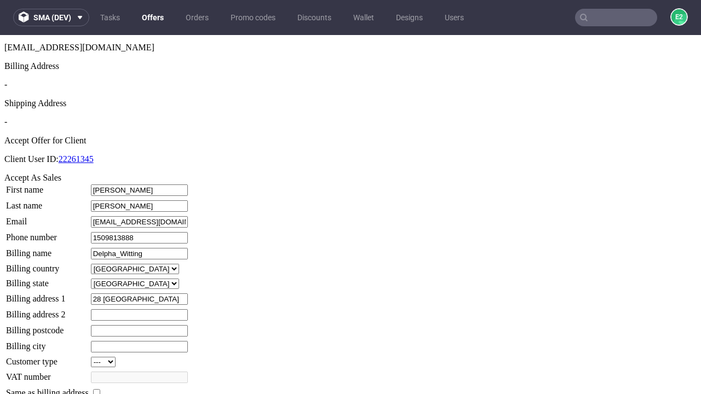 The image size is (701, 394). I want to click on a: Tasks, so click(110, 18).